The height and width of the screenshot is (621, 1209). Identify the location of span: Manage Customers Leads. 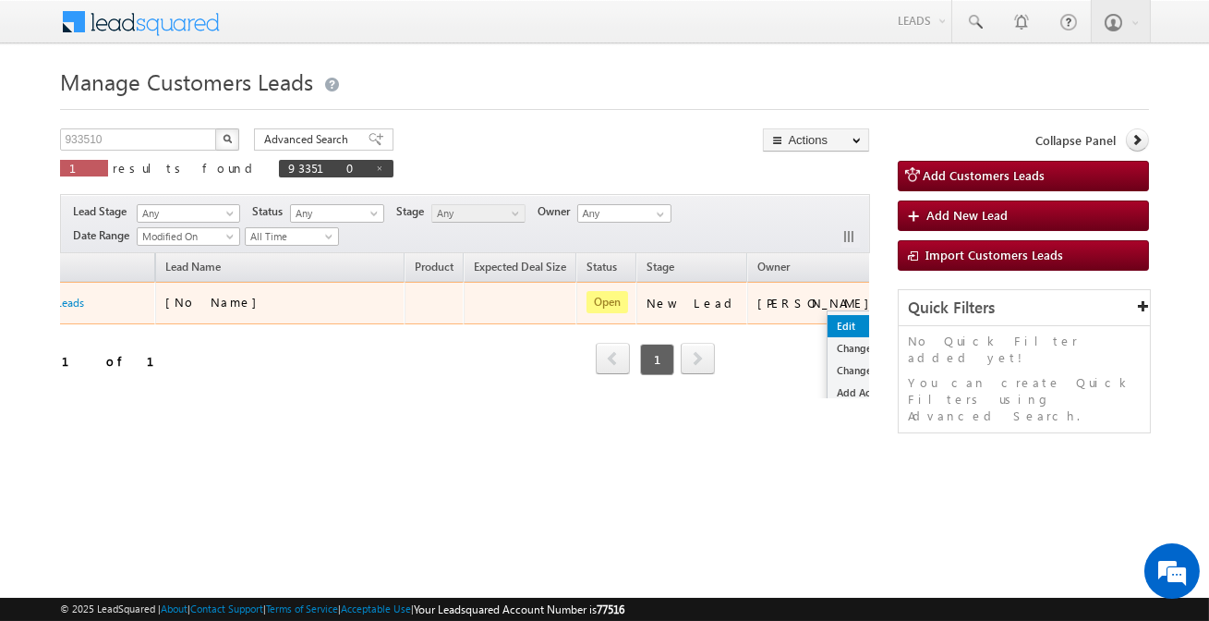
(187, 81).